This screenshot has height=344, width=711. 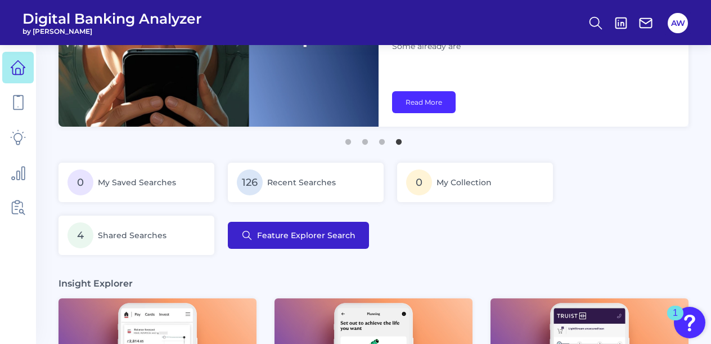 What do you see at coordinates (475, 182) in the screenshot?
I see `a: 0My Collection` at bounding box center [475, 182].